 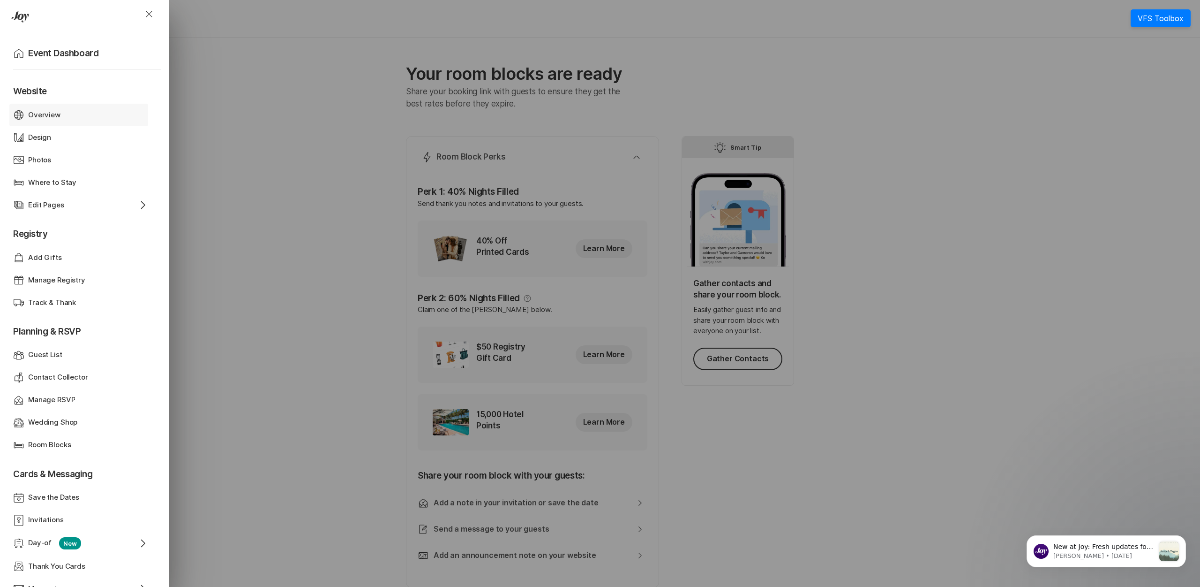 What do you see at coordinates (58, 377) in the screenshot?
I see `p: Contact Collector` at bounding box center [58, 377].